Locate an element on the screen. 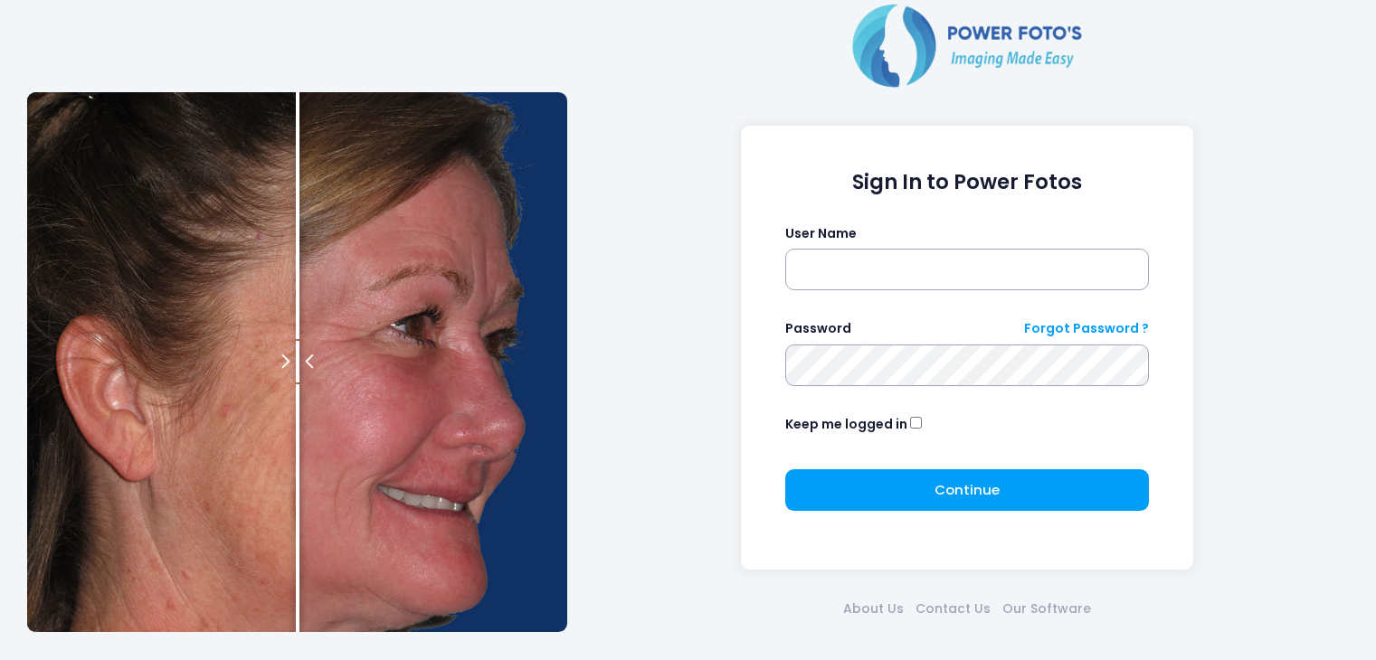  a: Contact Us is located at coordinates (952, 609).